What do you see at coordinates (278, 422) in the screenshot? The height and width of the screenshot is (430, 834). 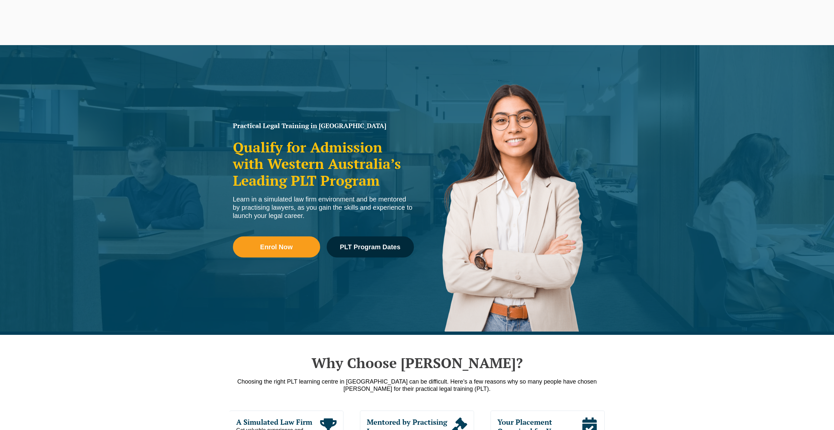 I see `span: A Simulated Law Firm` at bounding box center [278, 422].